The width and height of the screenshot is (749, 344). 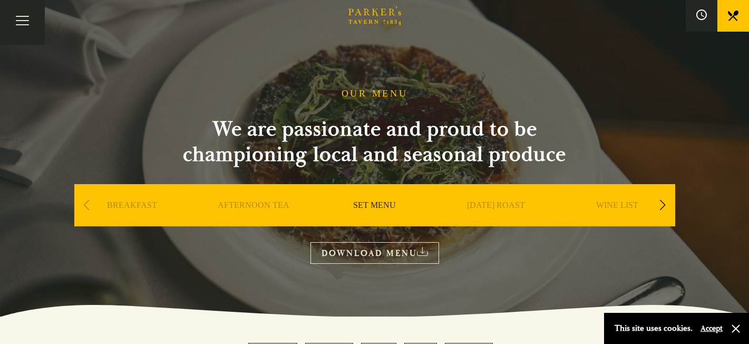 I want to click on div: 5 / 9, so click(x=617, y=221).